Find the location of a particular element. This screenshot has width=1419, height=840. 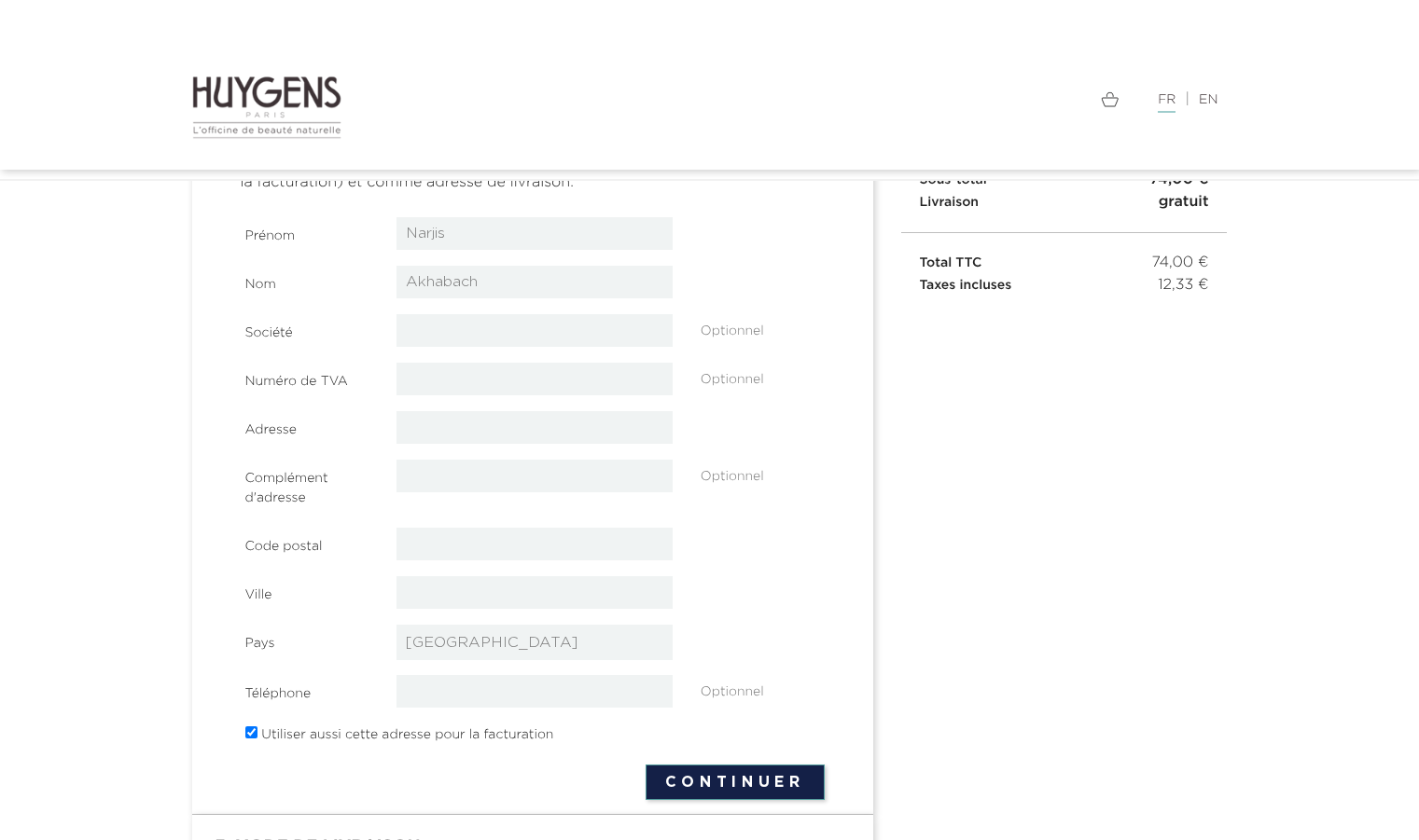

label: Pays is located at coordinates (307, 639).